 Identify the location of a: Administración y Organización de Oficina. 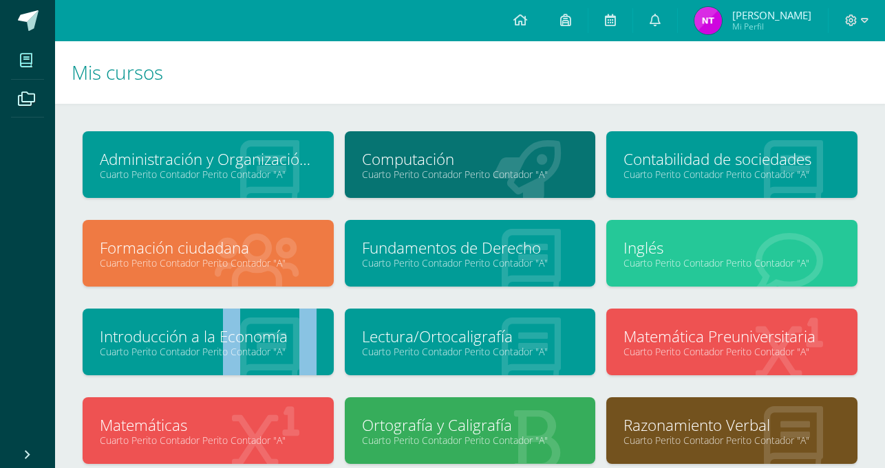
(208, 159).